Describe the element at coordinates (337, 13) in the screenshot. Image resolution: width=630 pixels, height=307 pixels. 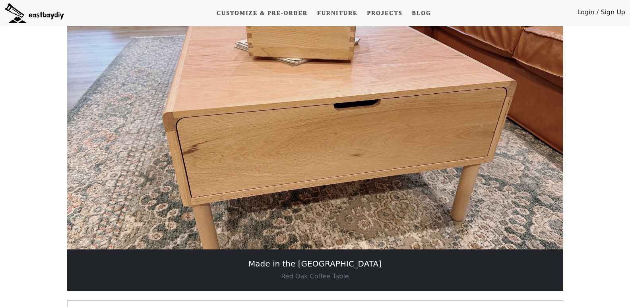
I see `a: Furniture` at that location.